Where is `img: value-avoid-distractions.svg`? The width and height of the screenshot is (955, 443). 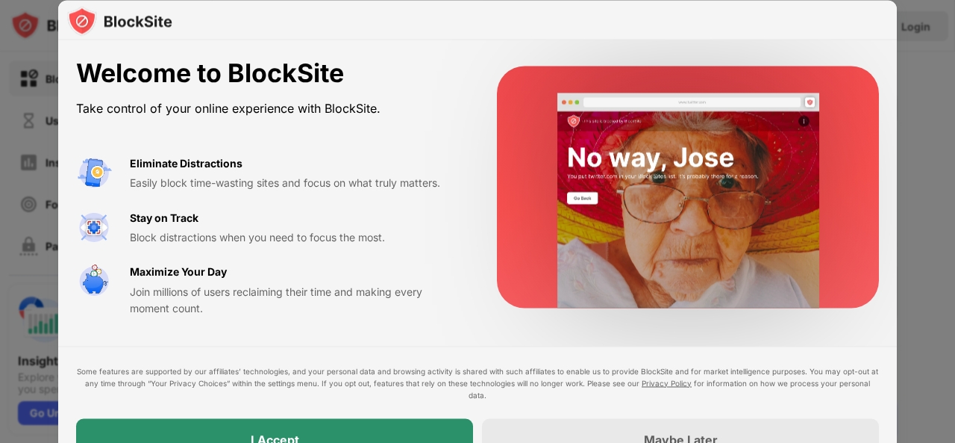
img: value-avoid-distractions.svg is located at coordinates (94, 172).